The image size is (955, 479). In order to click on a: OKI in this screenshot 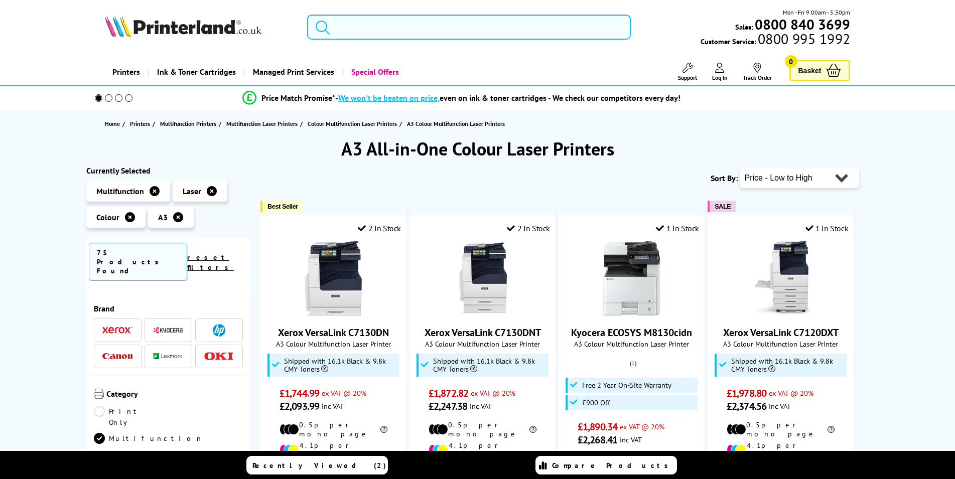, I will do `click(219, 356)`.